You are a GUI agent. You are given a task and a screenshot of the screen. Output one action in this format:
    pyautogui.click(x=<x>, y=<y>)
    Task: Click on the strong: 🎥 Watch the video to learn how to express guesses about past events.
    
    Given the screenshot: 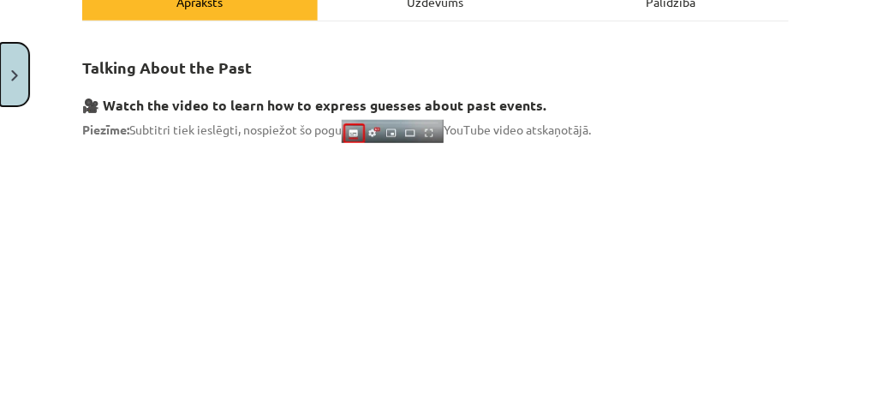 What is the action you would take?
    pyautogui.click(x=314, y=105)
    